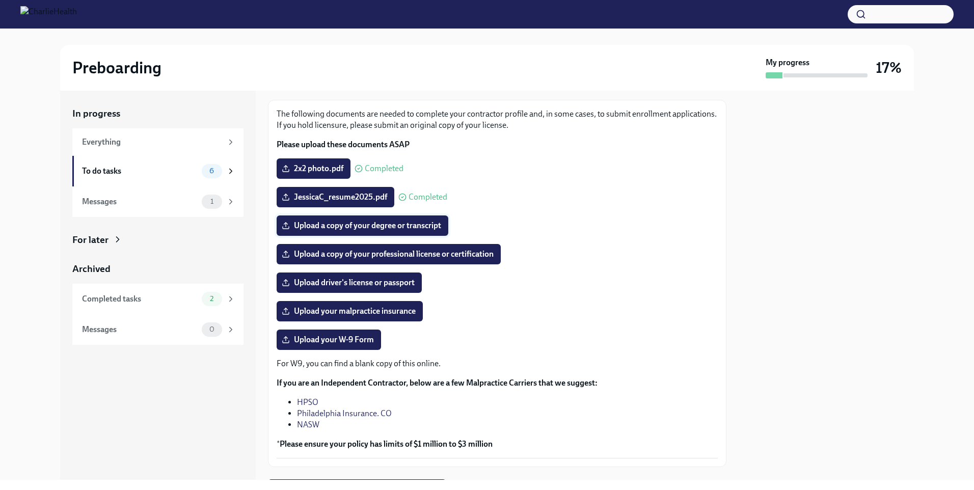 The width and height of the screenshot is (974, 490). What do you see at coordinates (362, 226) in the screenshot?
I see `span: Upload a copy of your degree or transcript` at bounding box center [362, 226].